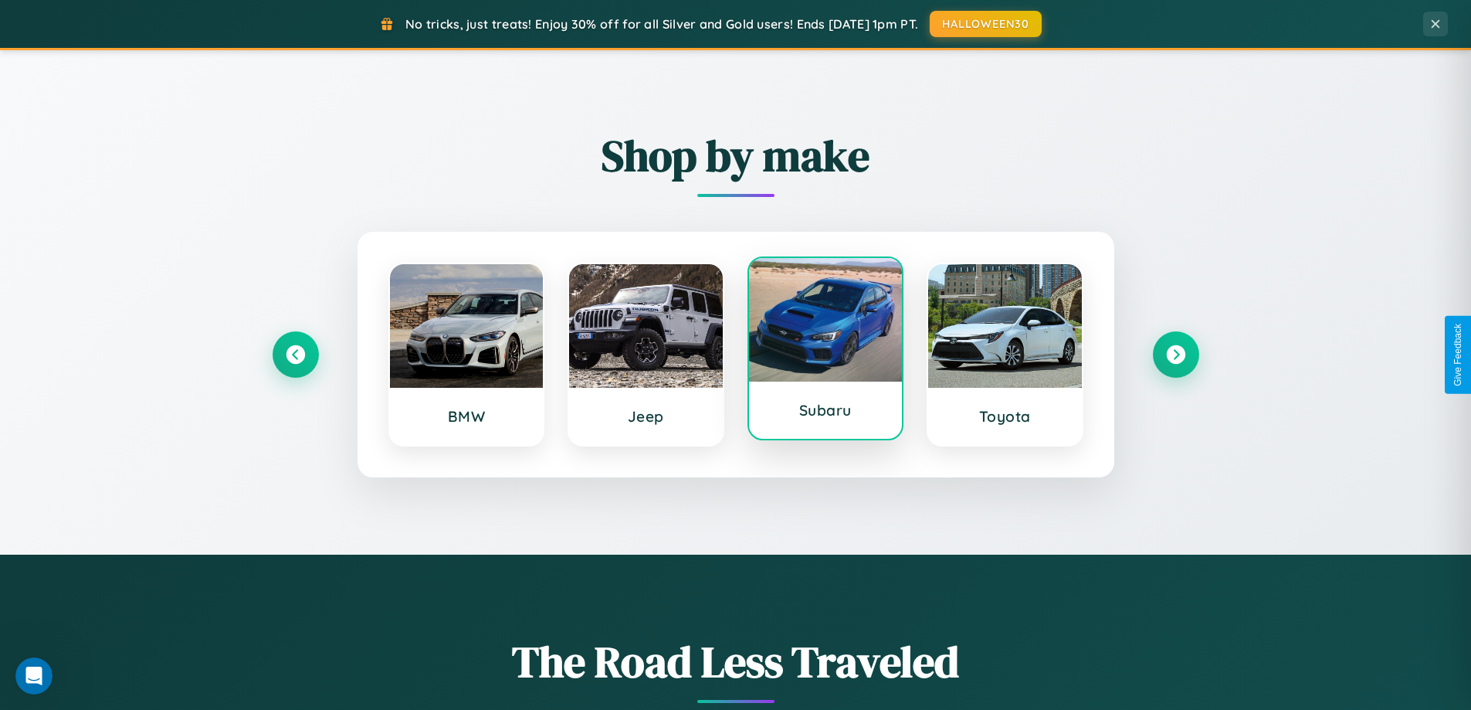 The height and width of the screenshot is (710, 1471). What do you see at coordinates (466, 416) in the screenshot?
I see `h3: BMW` at bounding box center [466, 416].